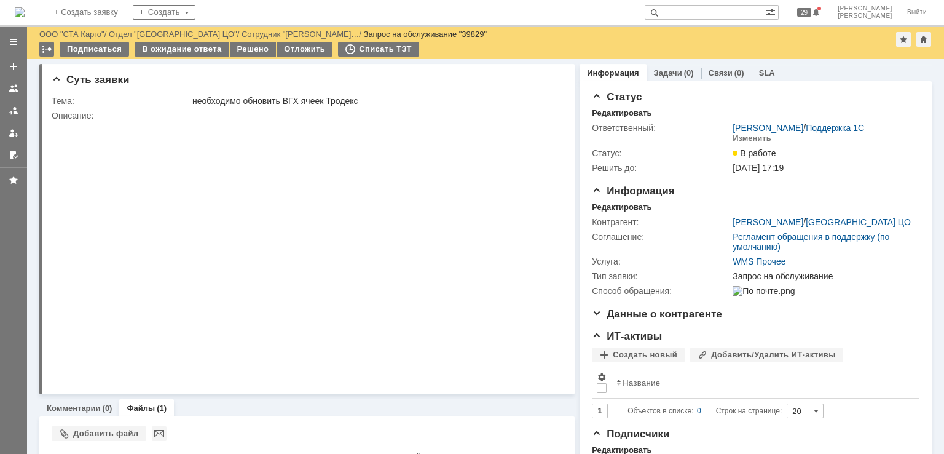  I want to click on div: Способ обращения:, so click(661, 291).